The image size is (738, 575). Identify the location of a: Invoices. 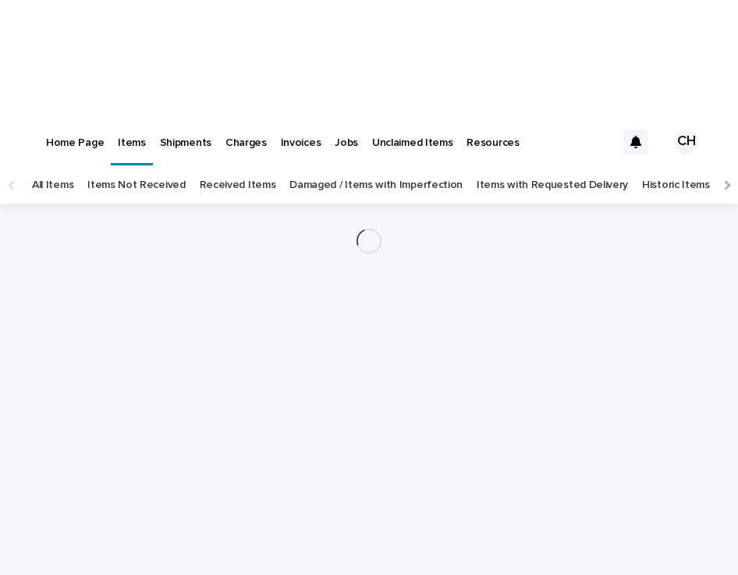
(301, 141).